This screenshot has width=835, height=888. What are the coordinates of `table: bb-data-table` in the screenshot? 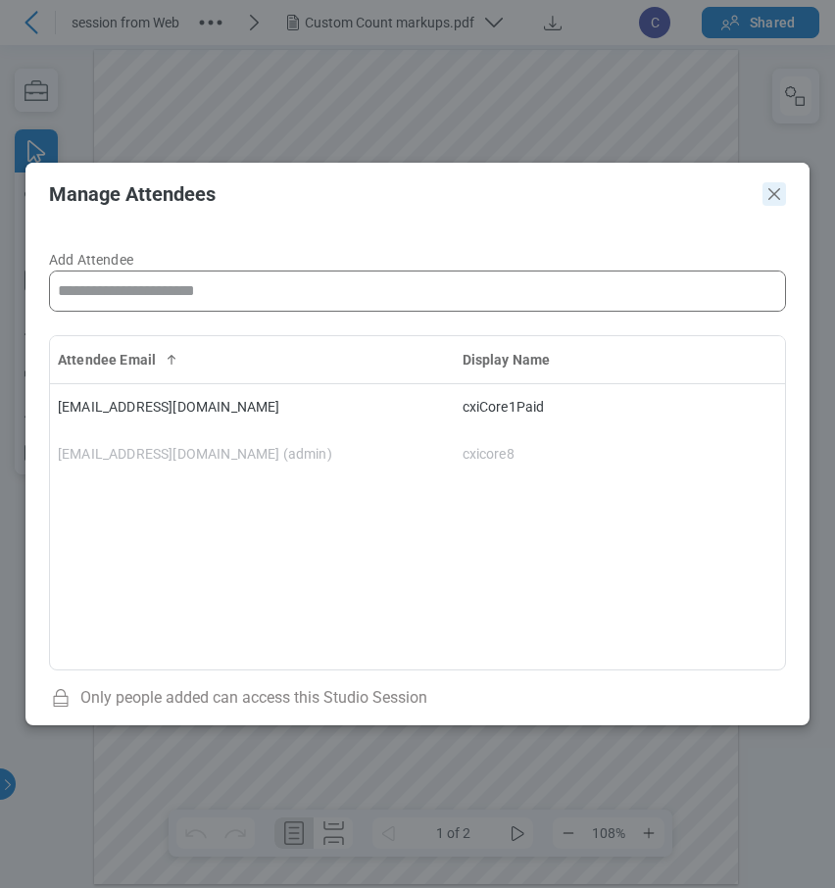 It's located at (418, 407).